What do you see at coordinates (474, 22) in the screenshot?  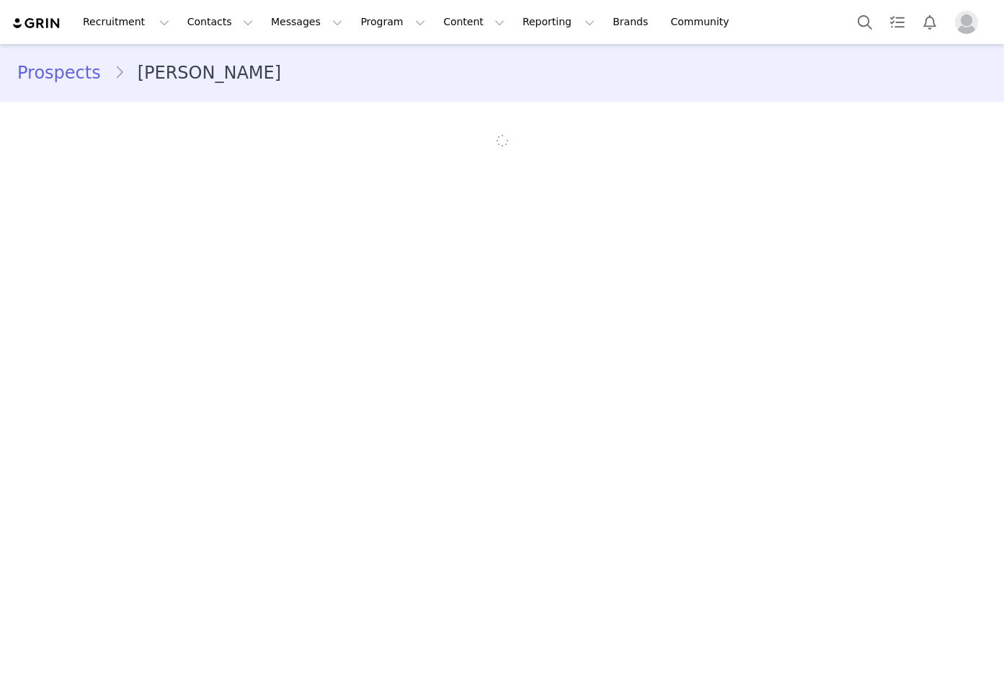 I see `button: Content` at bounding box center [474, 22].